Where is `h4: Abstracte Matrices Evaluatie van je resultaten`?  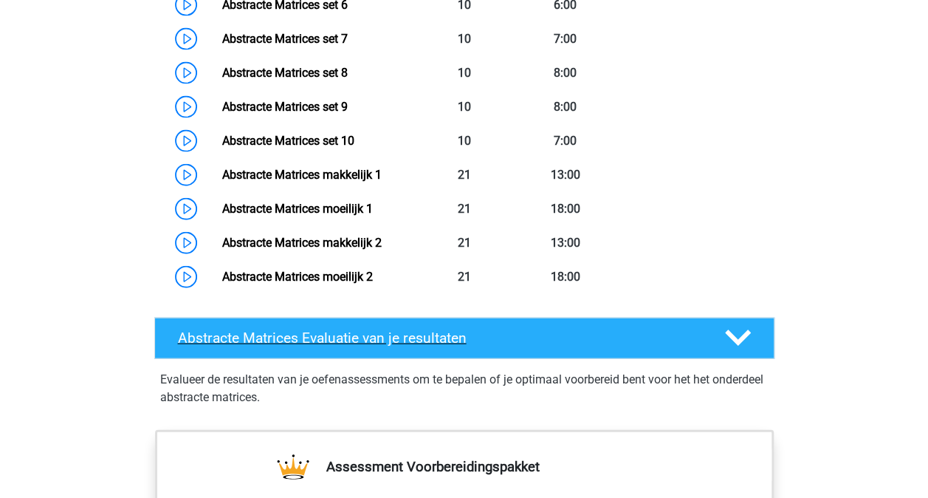 h4: Abstracte Matrices Evaluatie van je resultaten is located at coordinates (439, 337).